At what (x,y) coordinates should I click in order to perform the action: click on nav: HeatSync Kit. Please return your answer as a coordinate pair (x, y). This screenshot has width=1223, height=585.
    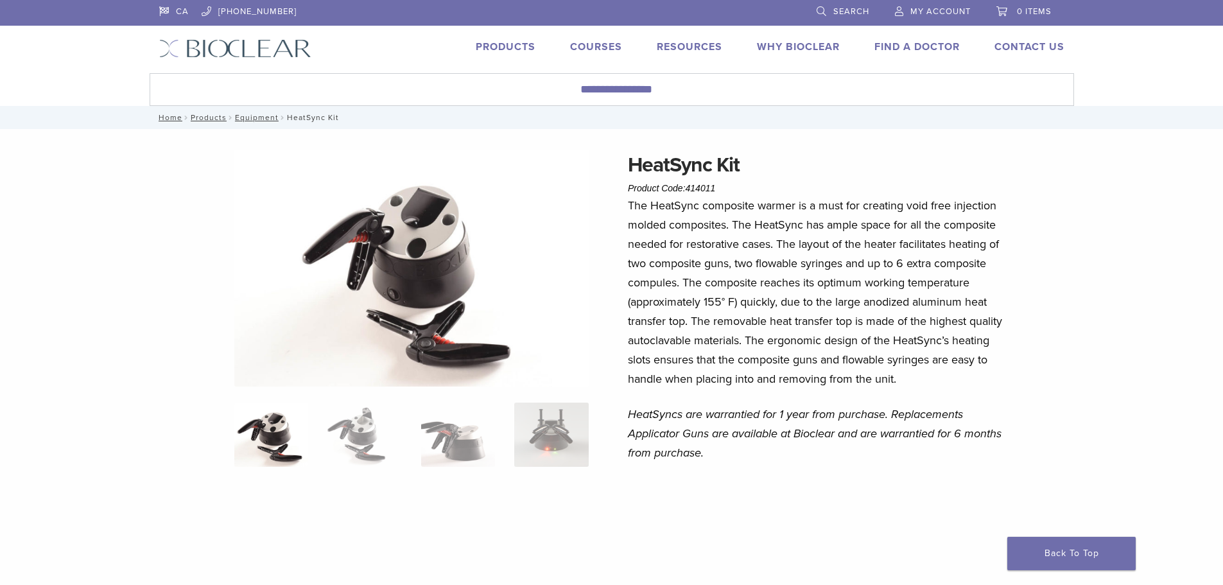
    Looking at the image, I should click on (612, 117).